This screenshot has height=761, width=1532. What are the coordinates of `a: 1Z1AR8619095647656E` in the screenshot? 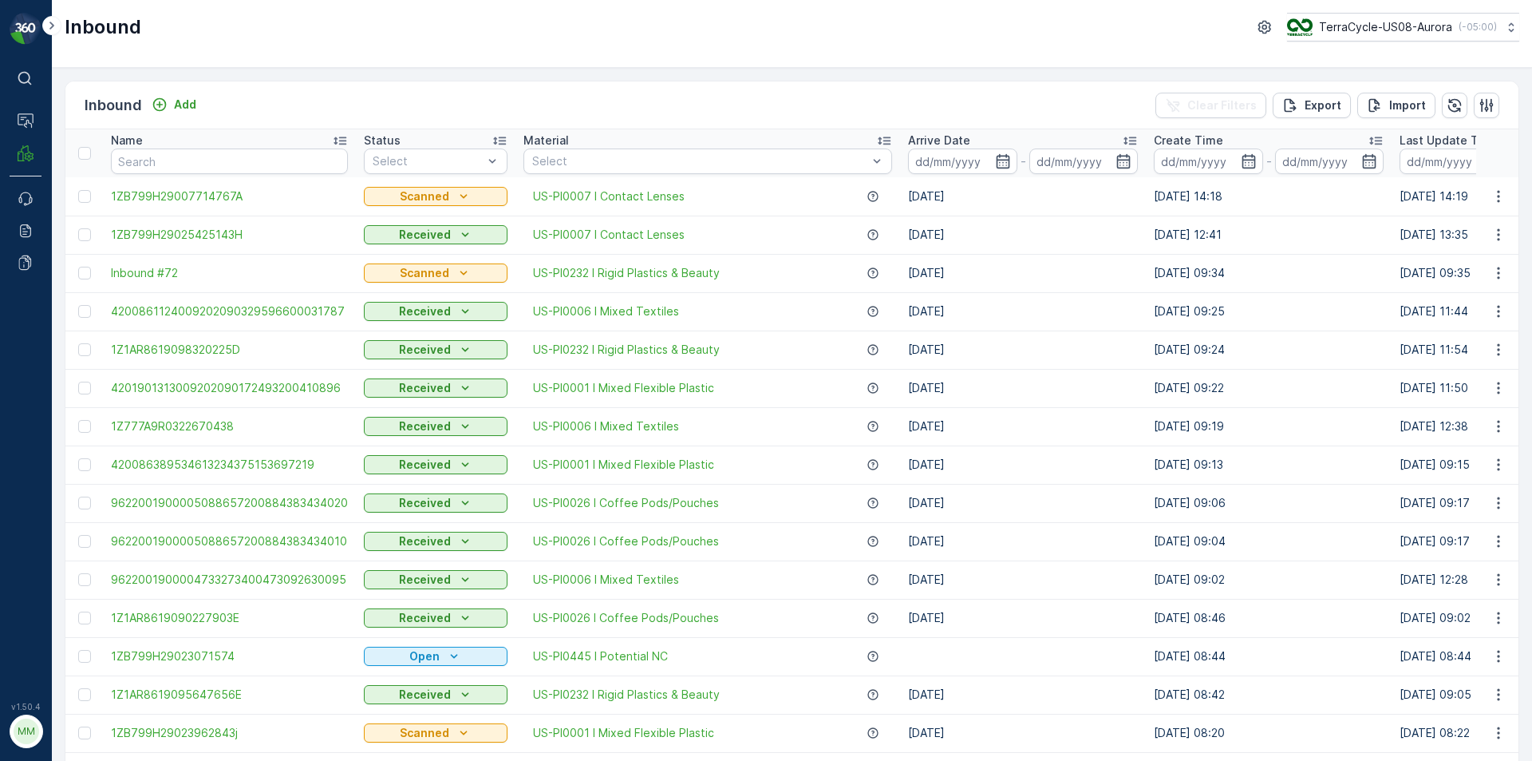 It's located at (229, 694).